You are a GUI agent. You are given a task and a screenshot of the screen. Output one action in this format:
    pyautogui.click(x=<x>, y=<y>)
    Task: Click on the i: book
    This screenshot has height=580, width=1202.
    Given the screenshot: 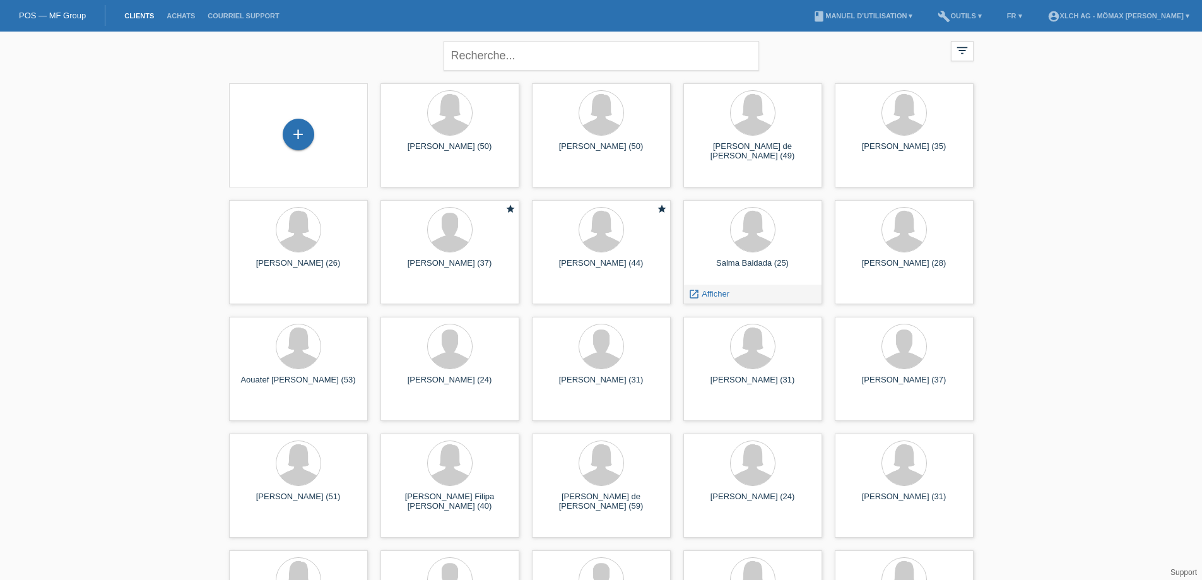 What is the action you would take?
    pyautogui.click(x=819, y=16)
    